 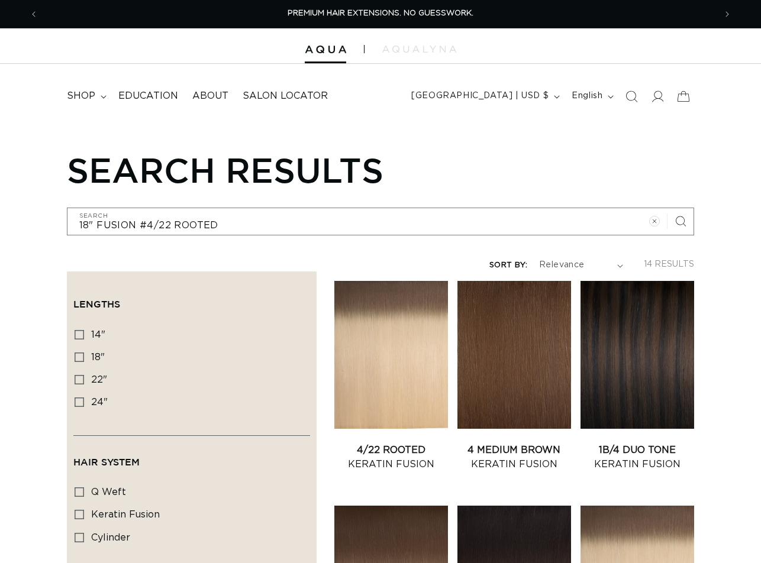 I want to click on button: Next announcement, so click(x=727, y=14).